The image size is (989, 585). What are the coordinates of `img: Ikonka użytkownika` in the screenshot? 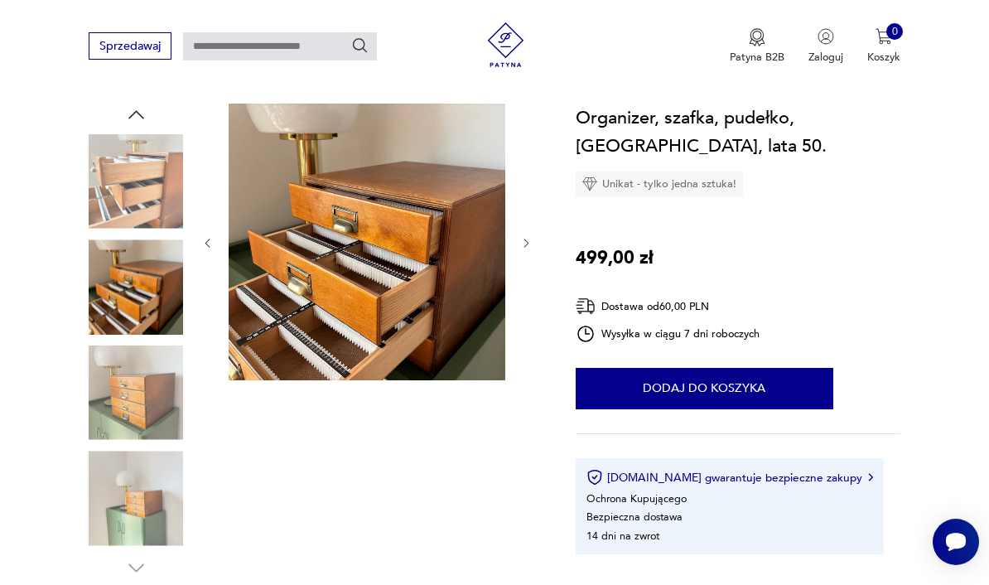 It's located at (826, 36).